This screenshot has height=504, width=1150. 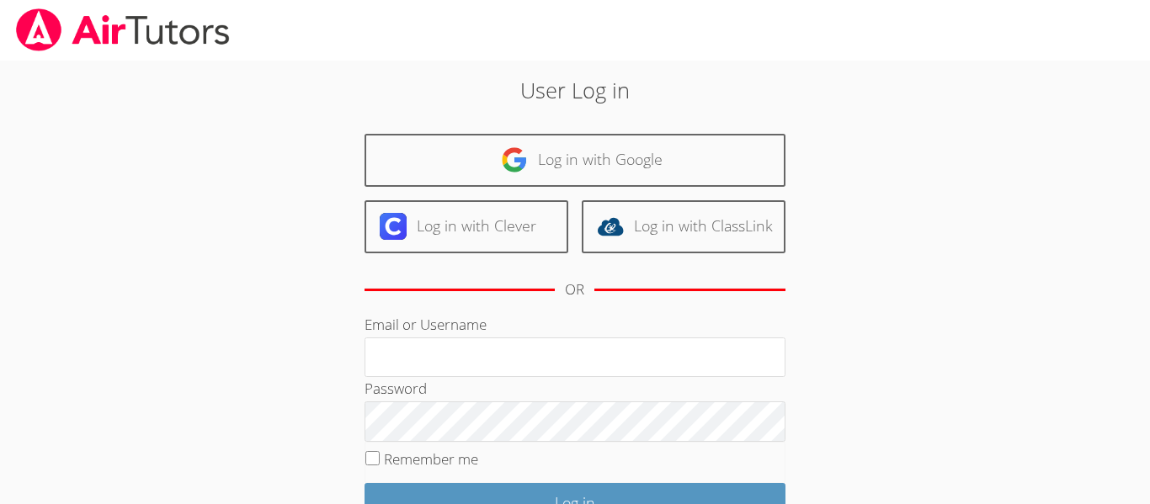 I want to click on label: Remember me, so click(x=431, y=459).